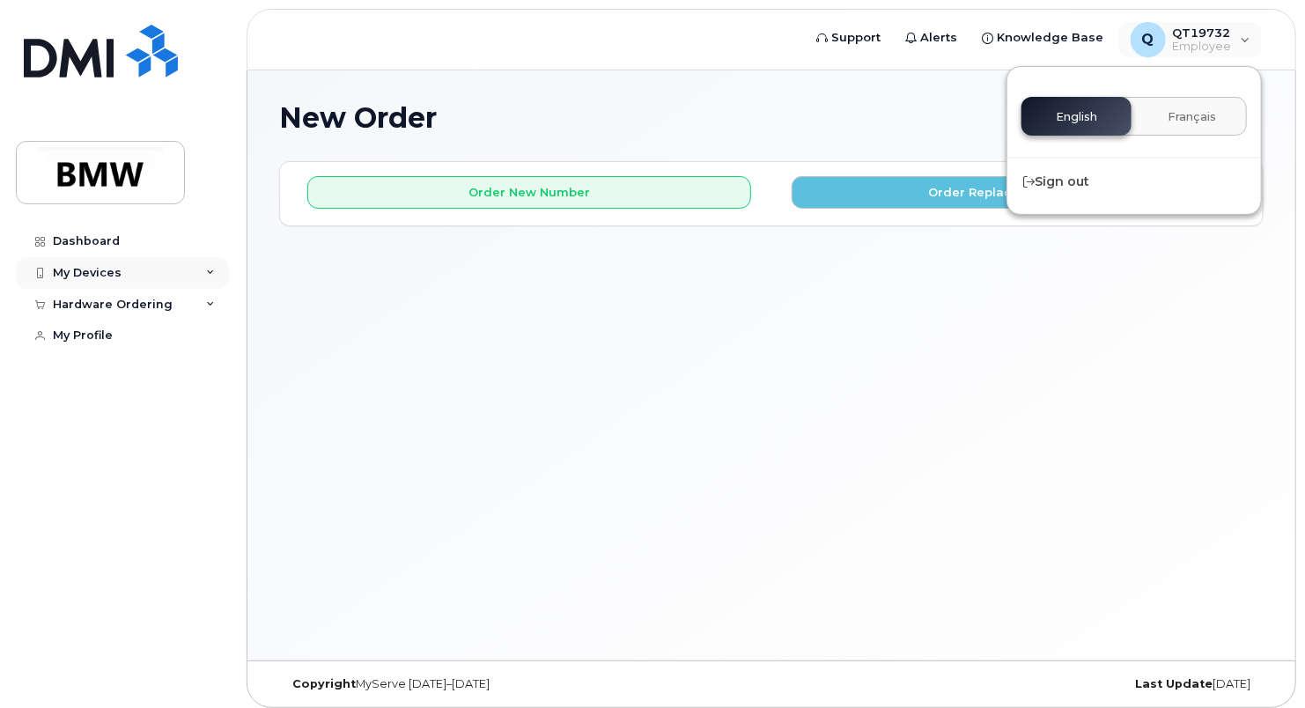 The width and height of the screenshot is (1305, 708). I want to click on div: Sign out, so click(1134, 181).